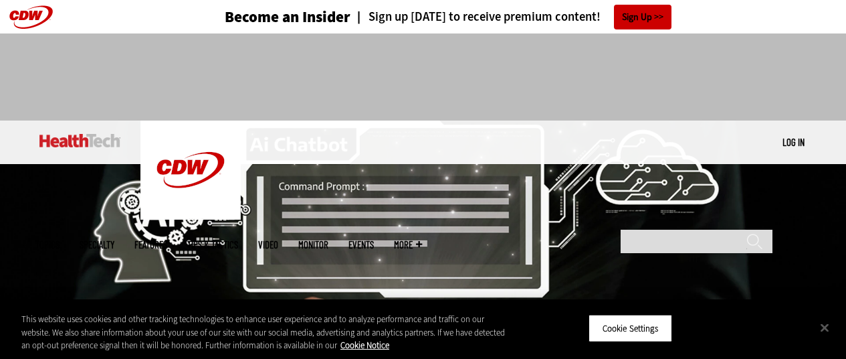 This screenshot has height=359, width=846. I want to click on a: Features, so click(150, 244).